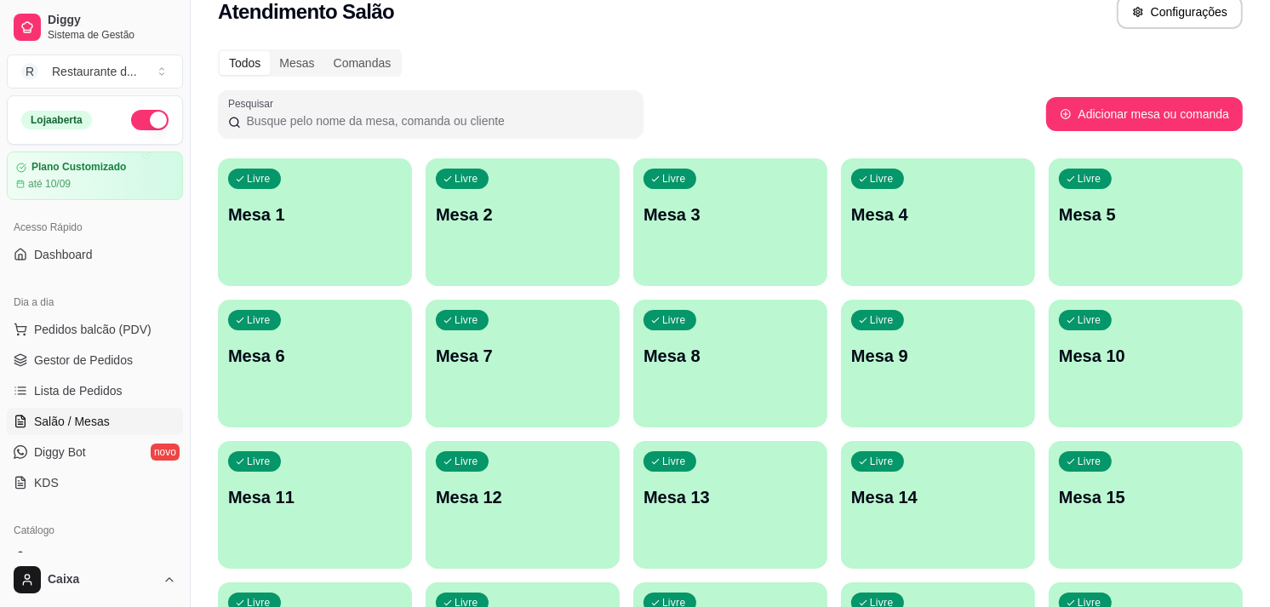  I want to click on span: Diggy, so click(112, 20).